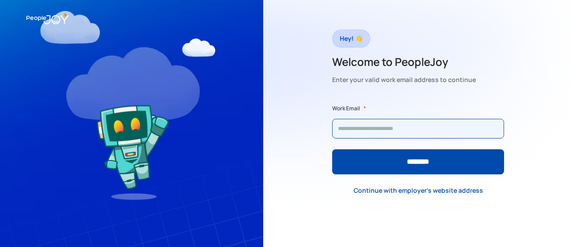 This screenshot has width=573, height=247. What do you see at coordinates (404, 80) in the screenshot?
I see `div: Enter your valid work email address to continue` at bounding box center [404, 80].